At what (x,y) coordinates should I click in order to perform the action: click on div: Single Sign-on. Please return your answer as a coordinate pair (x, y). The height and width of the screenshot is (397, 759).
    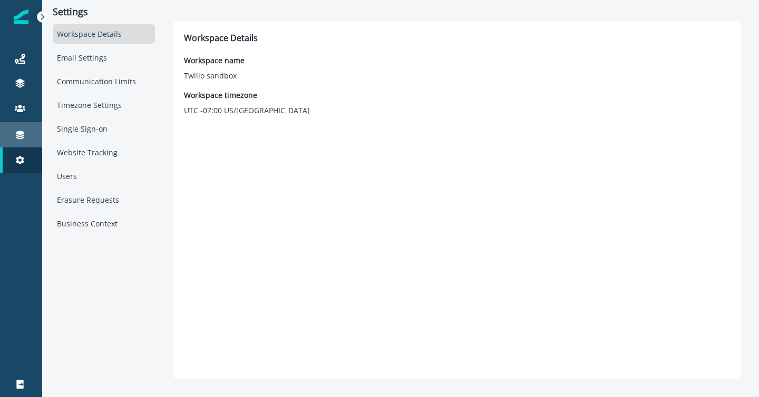
    Looking at the image, I should click on (104, 129).